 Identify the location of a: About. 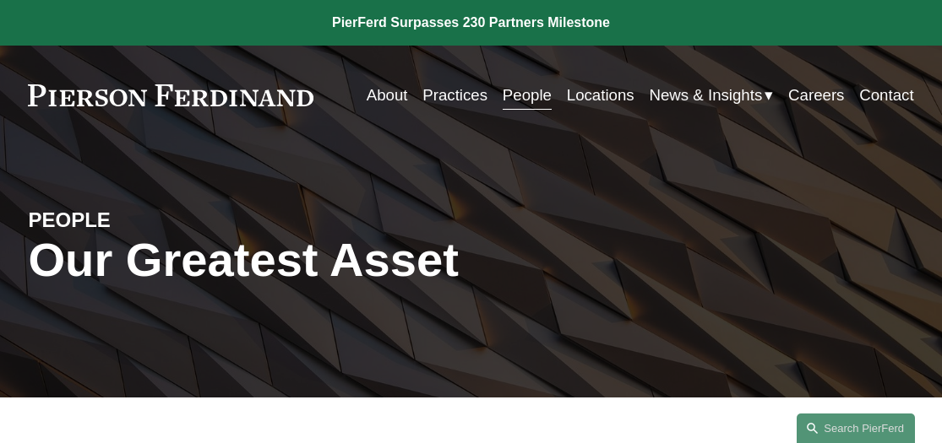
(387, 95).